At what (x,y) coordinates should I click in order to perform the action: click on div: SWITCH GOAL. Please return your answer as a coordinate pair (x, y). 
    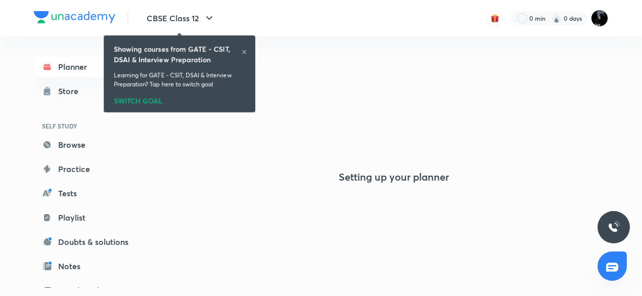
    Looking at the image, I should click on (180, 99).